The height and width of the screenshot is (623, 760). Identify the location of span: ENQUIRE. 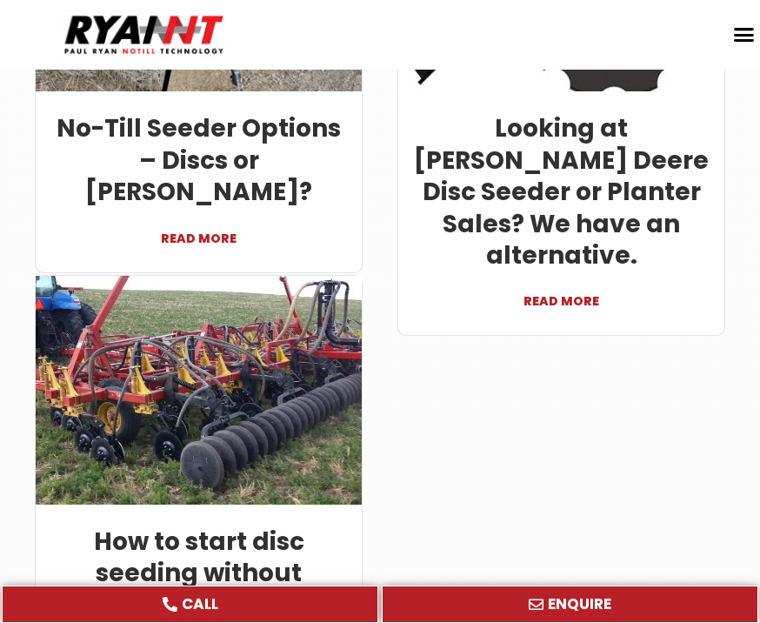
(579, 604).